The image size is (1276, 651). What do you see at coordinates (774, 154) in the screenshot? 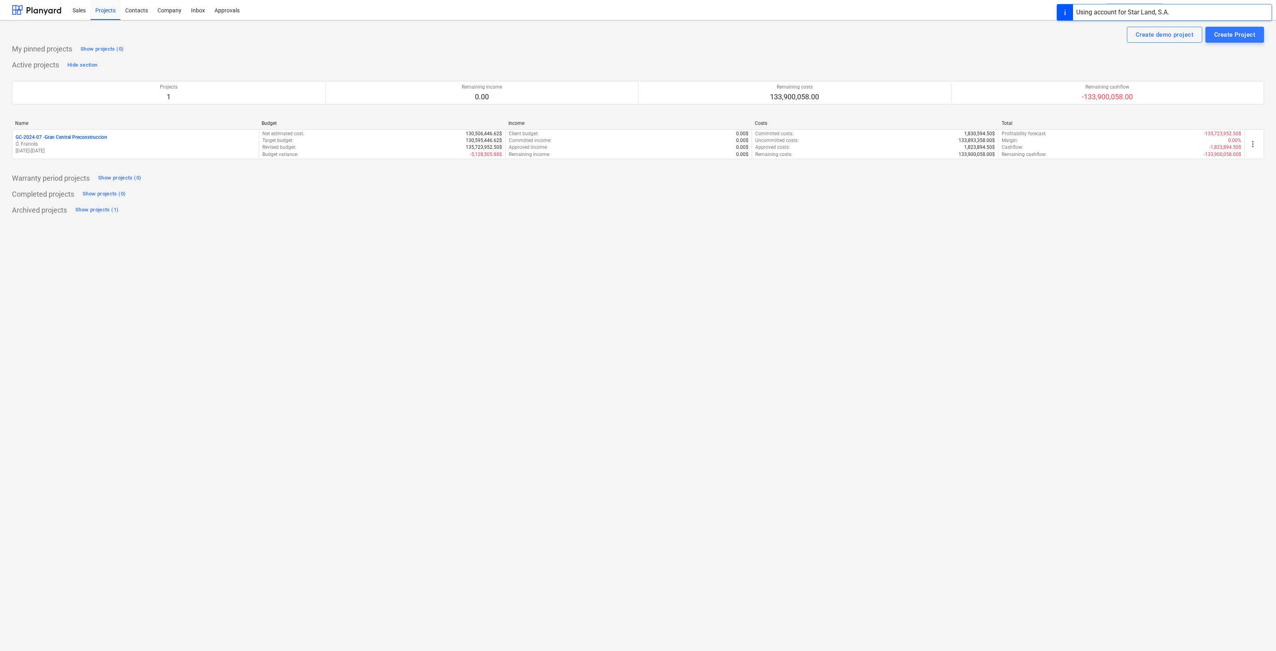
I see `p: Remaining costs :` at bounding box center [774, 154].